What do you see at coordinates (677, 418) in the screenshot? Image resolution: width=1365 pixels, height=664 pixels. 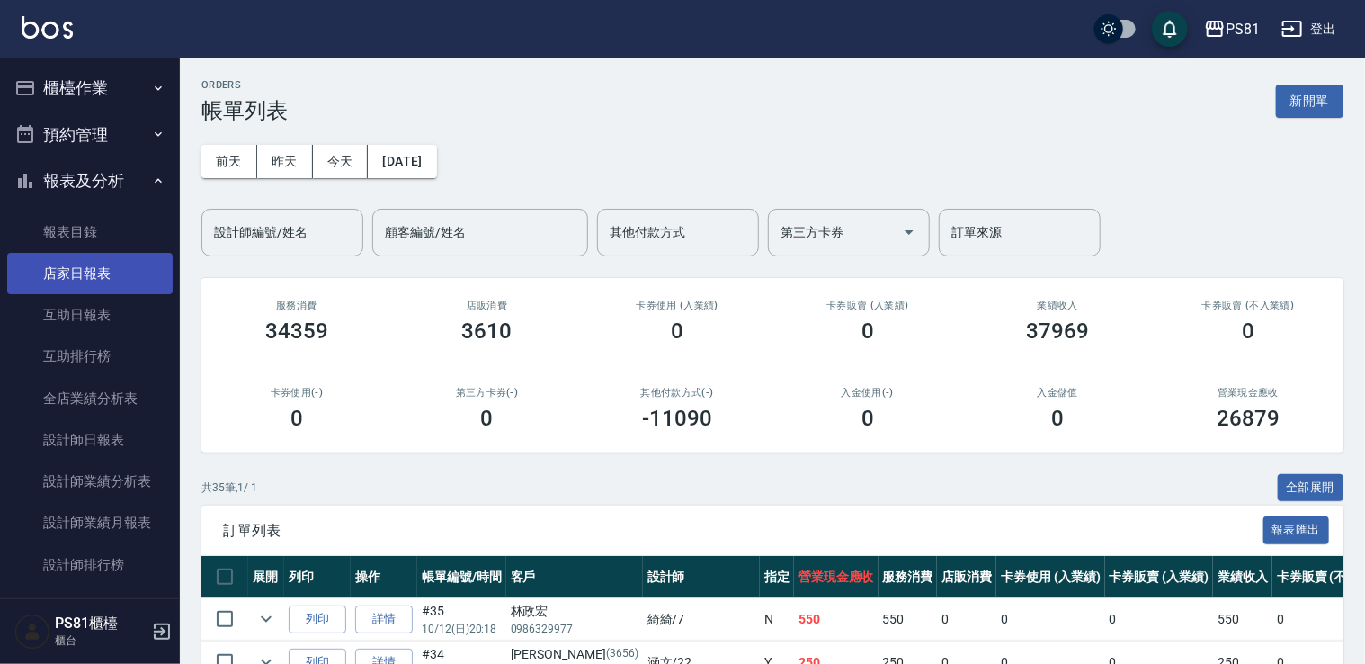 I see `h3: -11090` at bounding box center [677, 418].